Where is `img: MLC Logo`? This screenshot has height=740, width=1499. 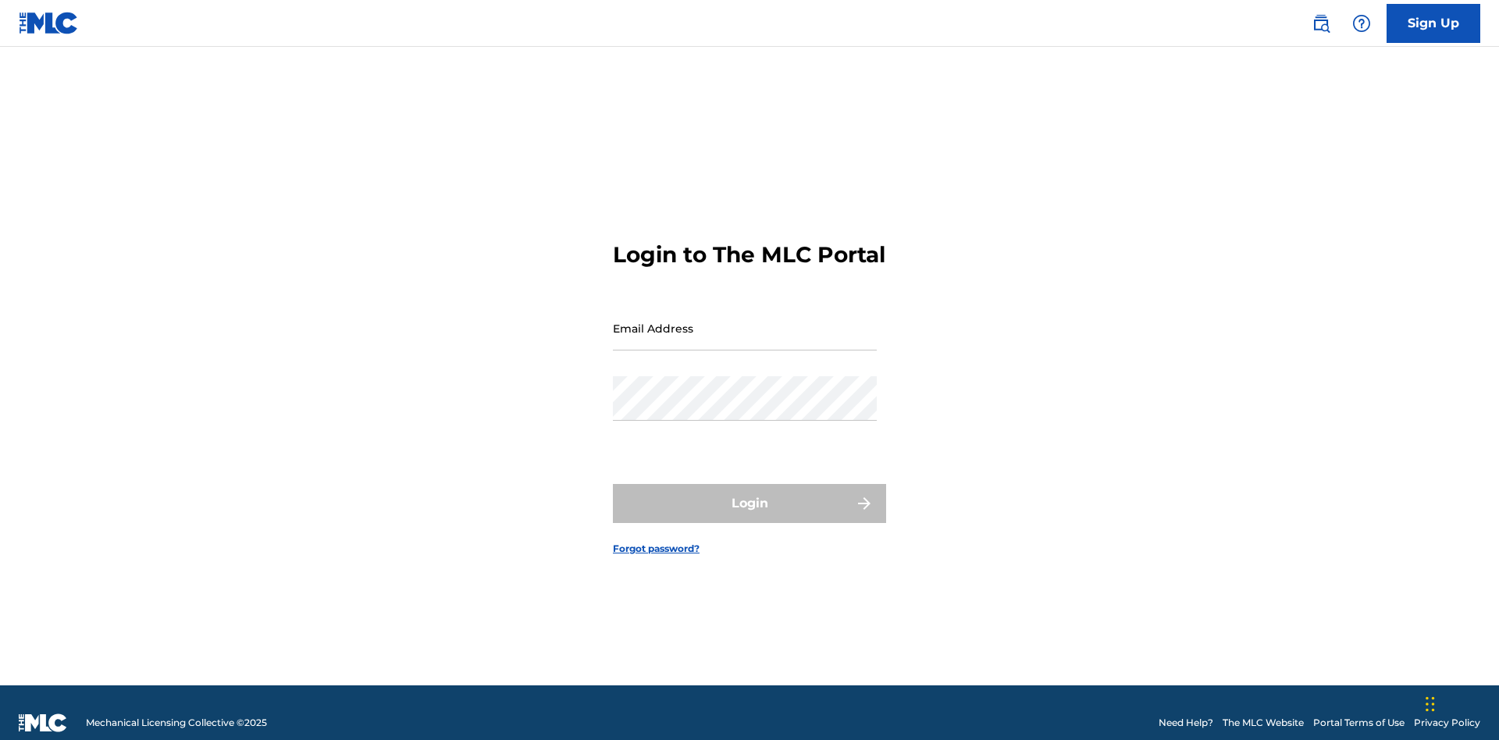
img: MLC Logo is located at coordinates (48, 23).